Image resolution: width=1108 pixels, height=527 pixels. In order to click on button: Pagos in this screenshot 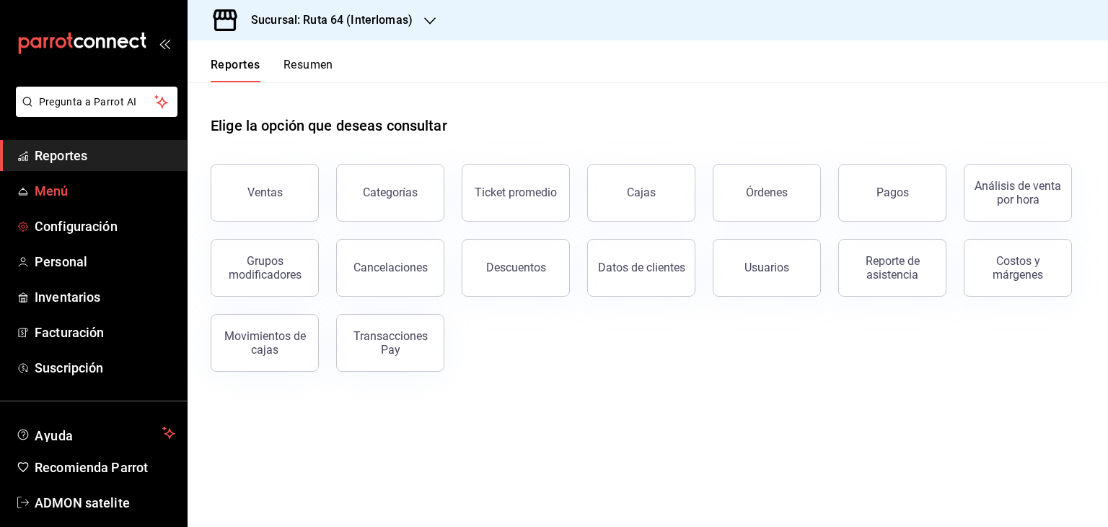, I will do `click(892, 193)`.